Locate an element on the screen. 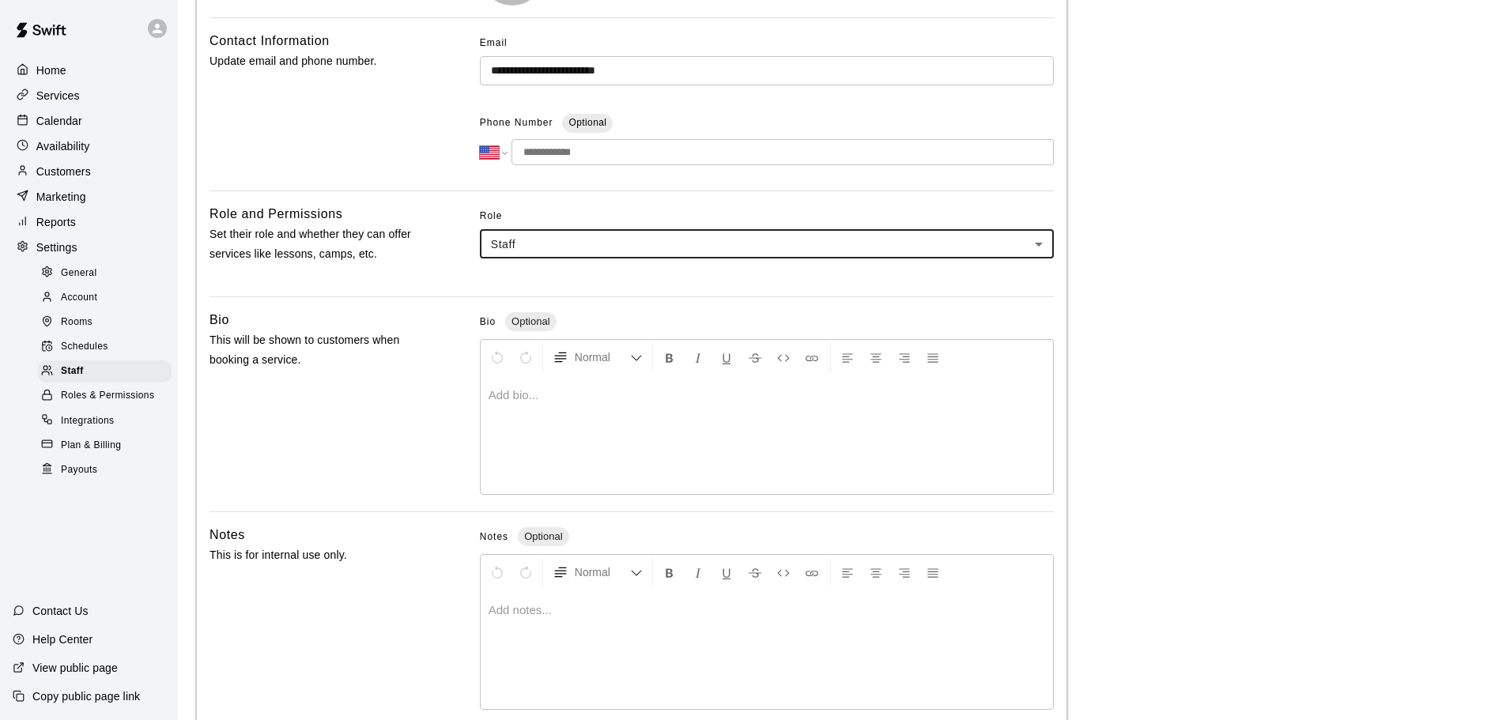  span: Bio is located at coordinates (488, 322).